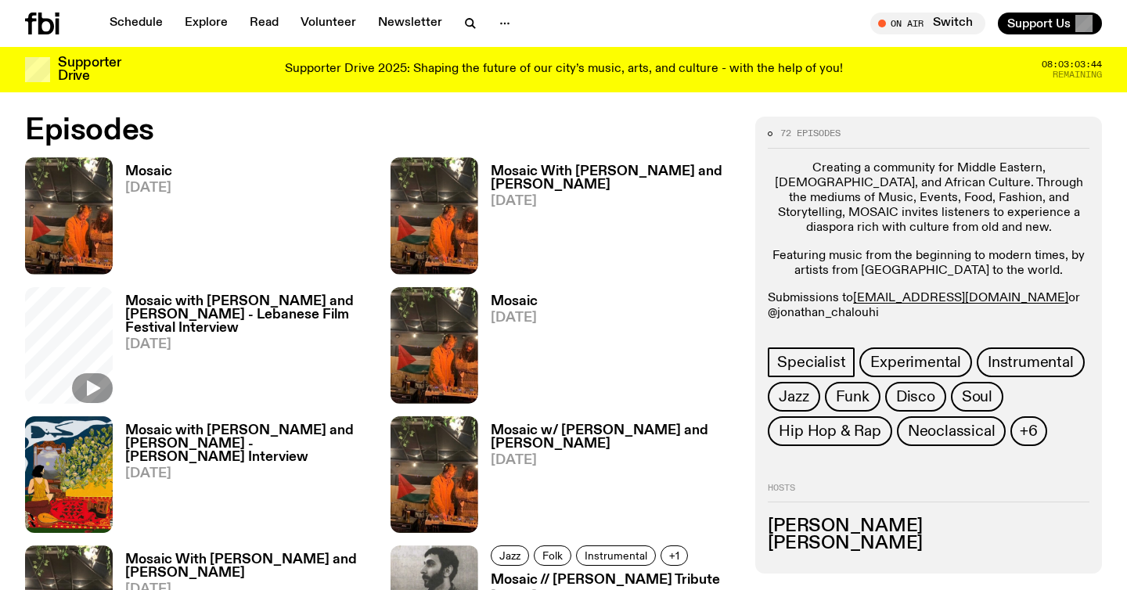 This screenshot has height=590, width=1127. What do you see at coordinates (674, 556) in the screenshot?
I see `button: +1` at bounding box center [674, 556].